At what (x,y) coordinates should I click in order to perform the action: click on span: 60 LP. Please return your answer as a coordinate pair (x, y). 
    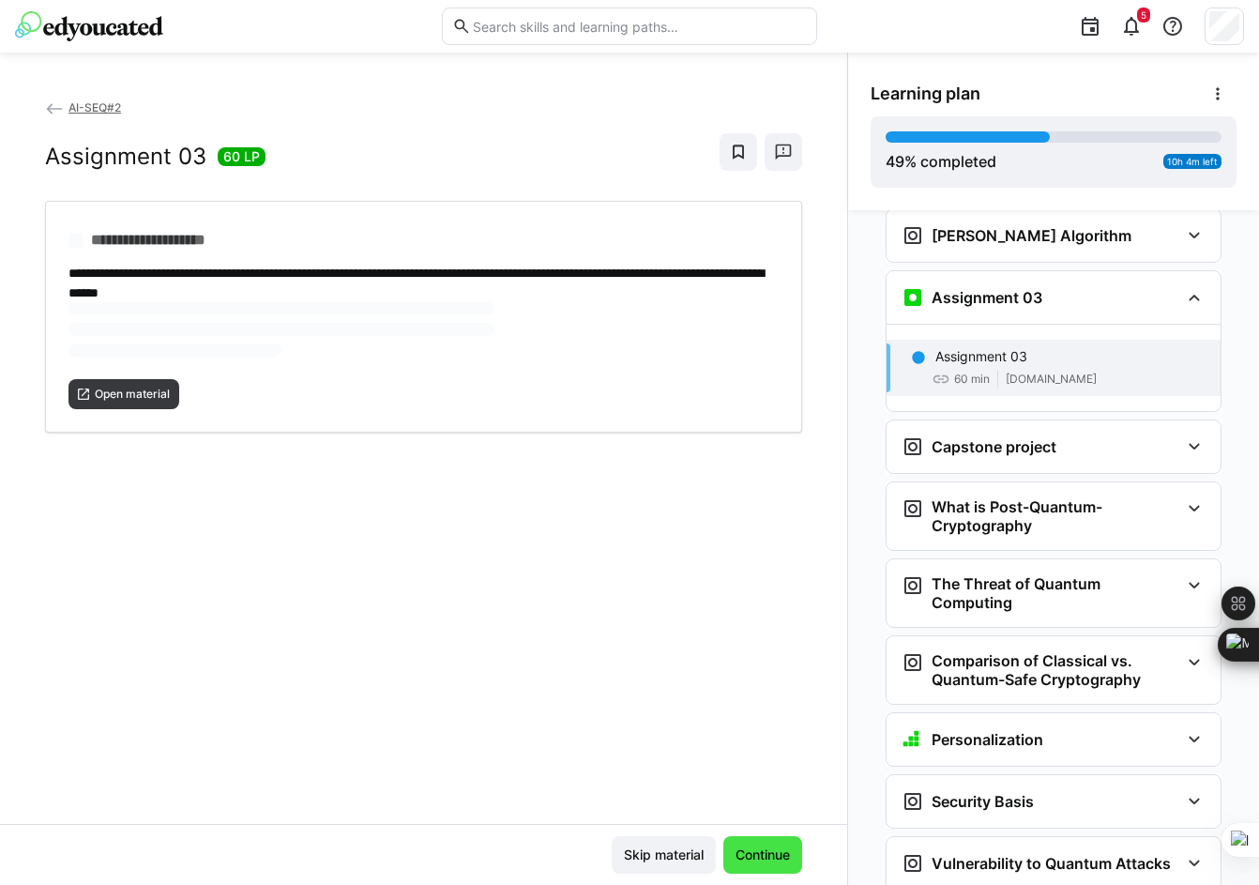
    Looking at the image, I should click on (241, 157).